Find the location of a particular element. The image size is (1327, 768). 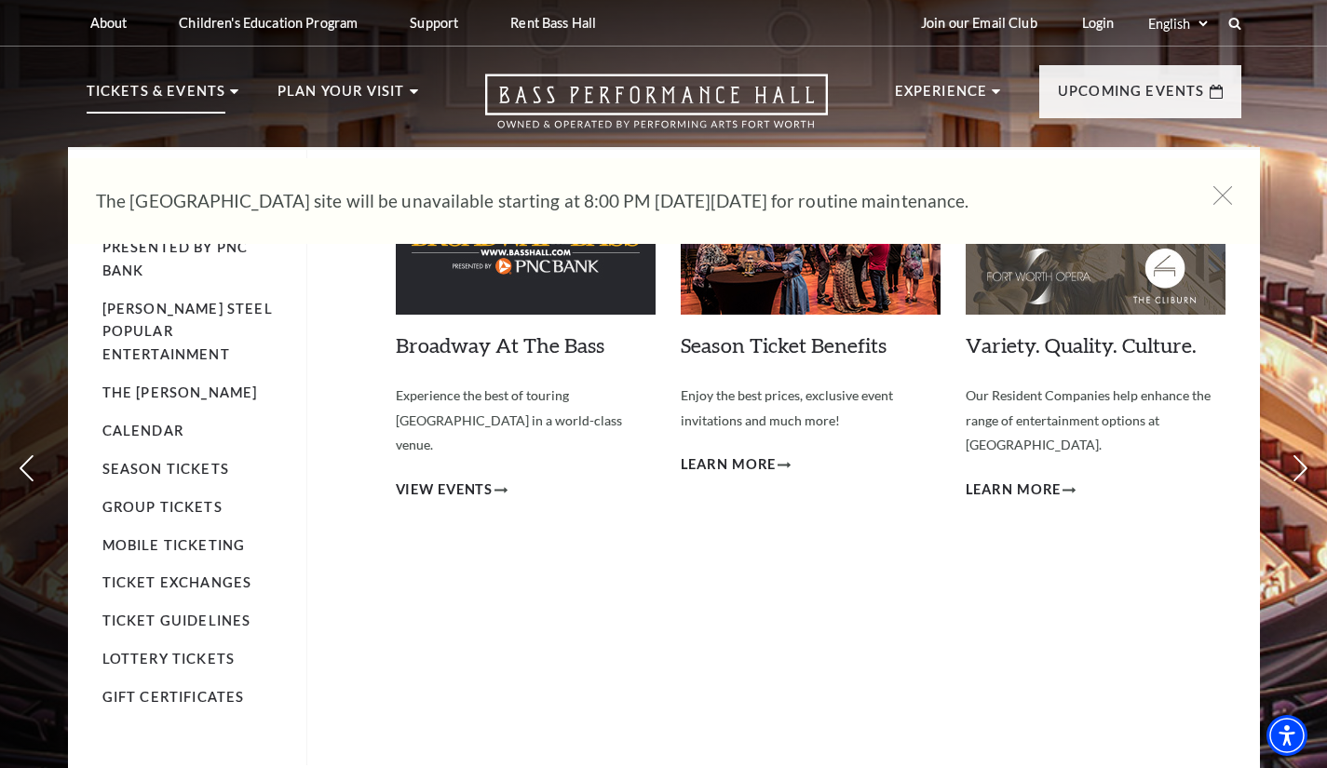

a: Variety. Quality. Culture. is located at coordinates (1081, 345).